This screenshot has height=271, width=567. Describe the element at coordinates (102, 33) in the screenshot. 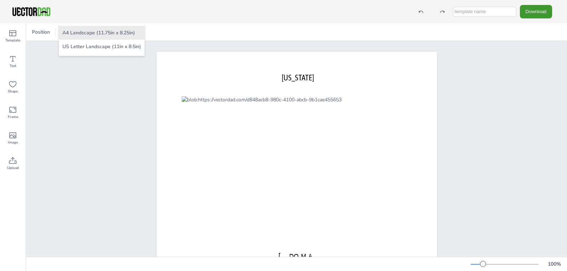

I see `li: A4 Landscape (11.75in x 8.25in)` at that location.